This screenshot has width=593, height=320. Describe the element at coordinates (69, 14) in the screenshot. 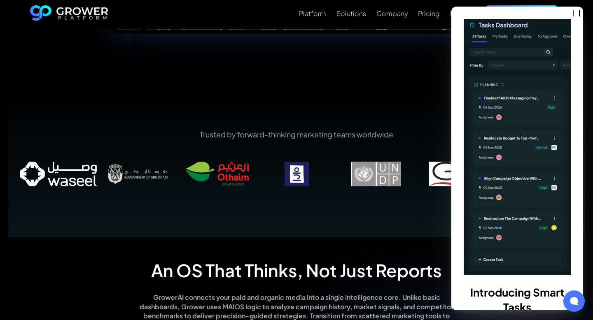

I see `a: home` at that location.